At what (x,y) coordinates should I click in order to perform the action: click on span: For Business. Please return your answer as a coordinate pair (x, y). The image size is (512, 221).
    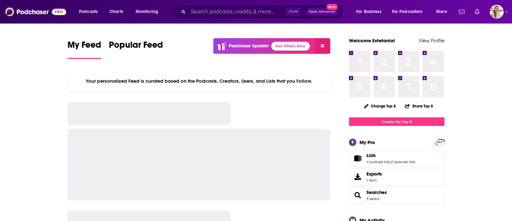
    Looking at the image, I should click on (369, 12).